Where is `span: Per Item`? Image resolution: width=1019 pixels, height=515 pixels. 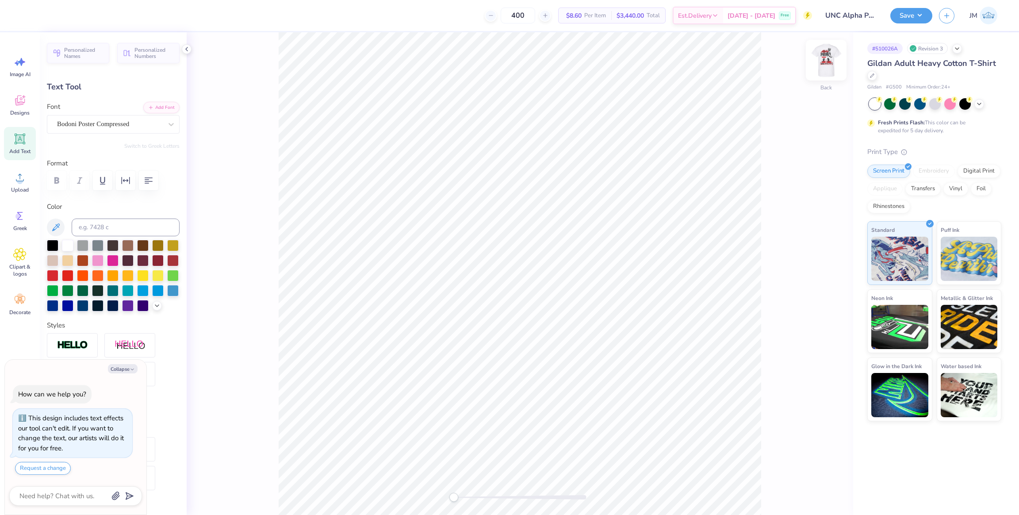
span: Per Item is located at coordinates (595, 15).